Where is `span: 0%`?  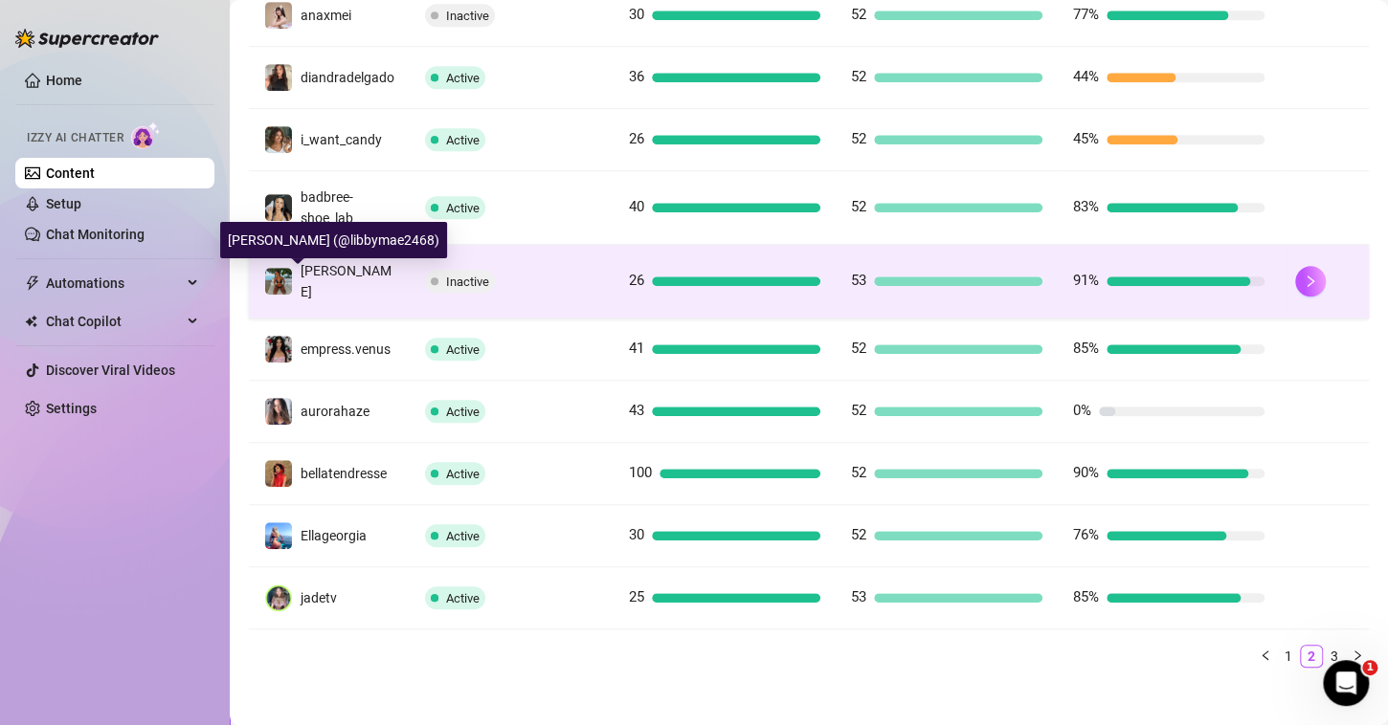
span: 0% is located at coordinates (1082, 411).